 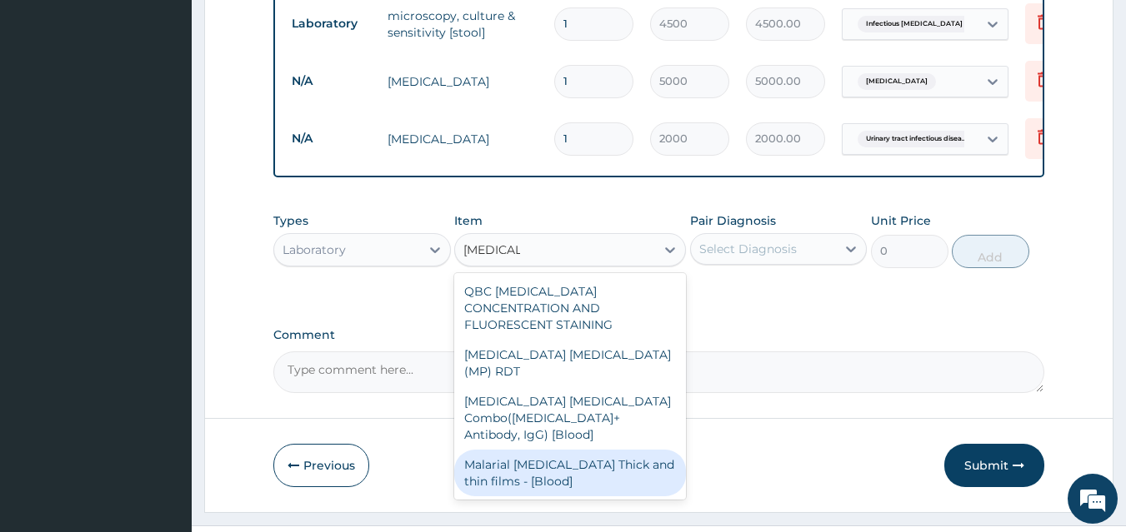 What do you see at coordinates (291, 221) in the screenshot?
I see `label: Types` at bounding box center [291, 221].